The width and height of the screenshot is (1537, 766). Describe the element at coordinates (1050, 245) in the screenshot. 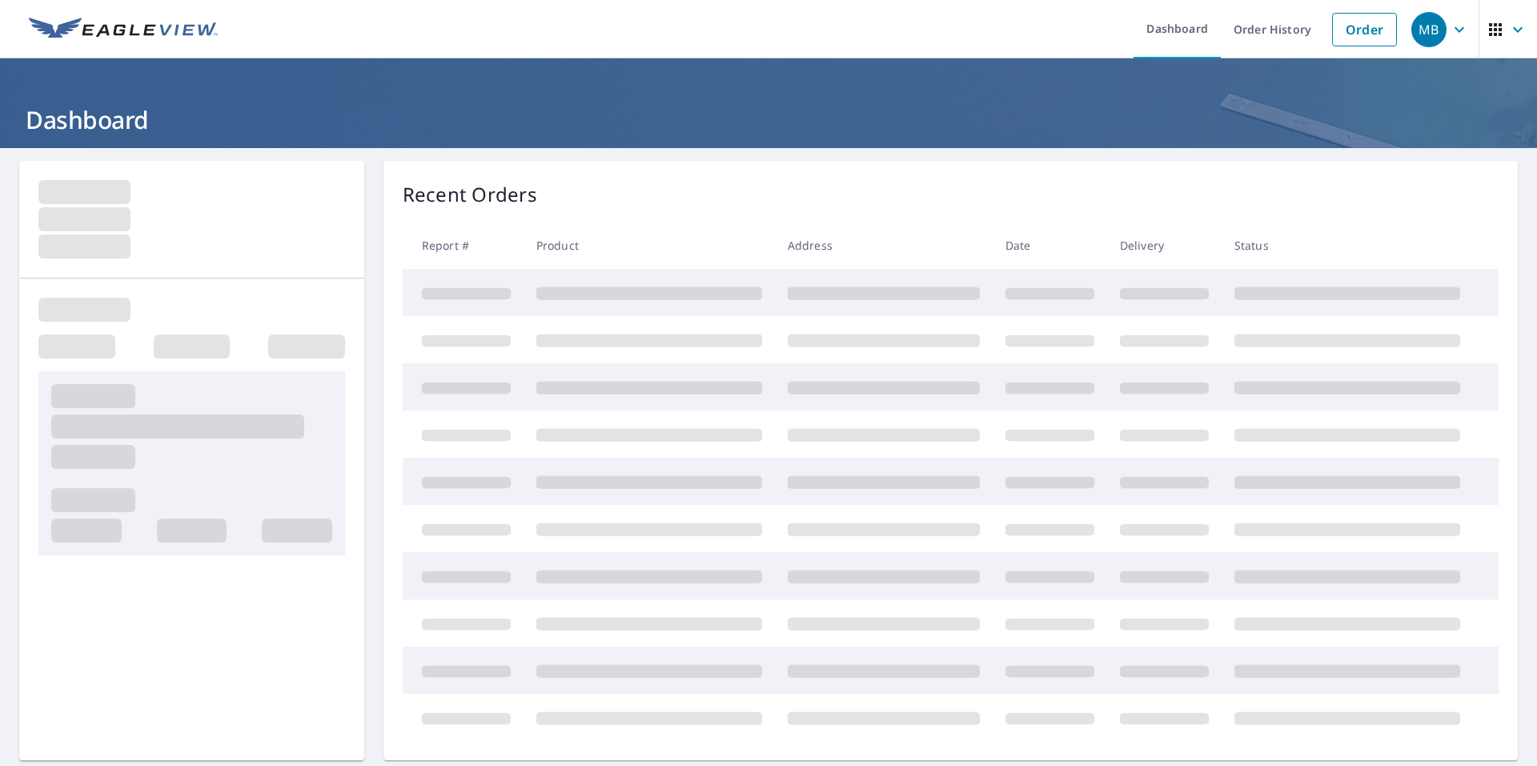

I see `th: Date` at that location.